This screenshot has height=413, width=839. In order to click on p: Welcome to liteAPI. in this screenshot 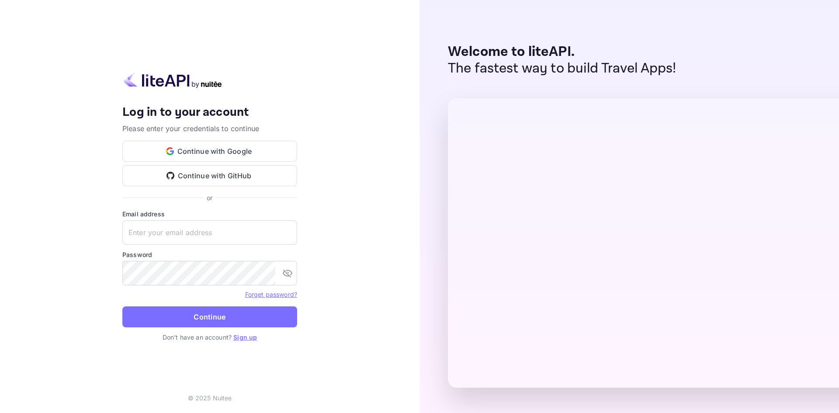, I will do `click(562, 52)`.